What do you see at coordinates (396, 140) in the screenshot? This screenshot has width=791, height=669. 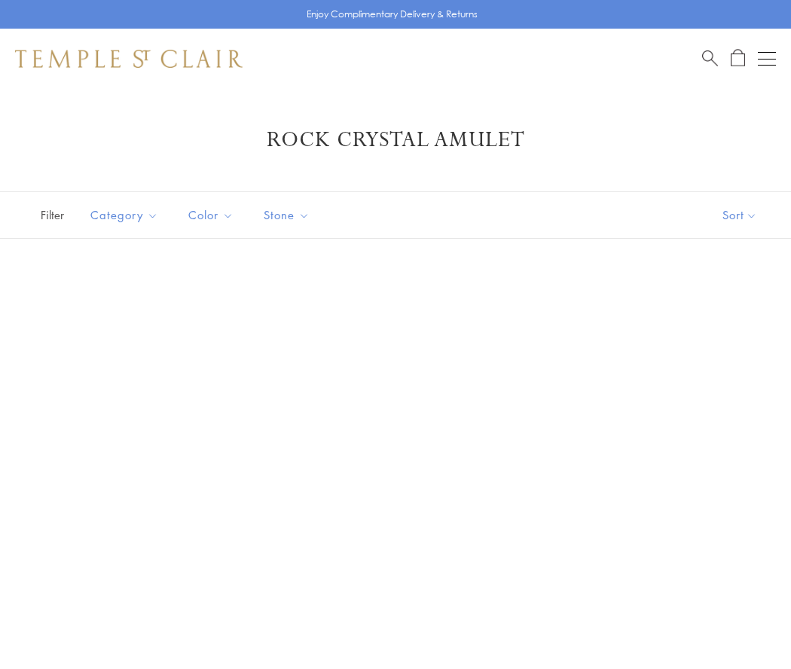 I see `h1: Rock Crystal Amulet` at bounding box center [396, 140].